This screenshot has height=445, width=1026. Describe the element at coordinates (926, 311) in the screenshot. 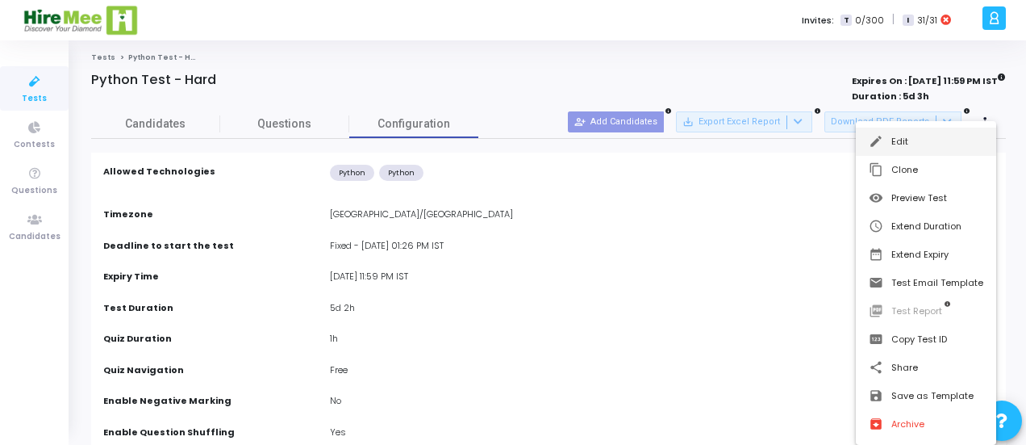

I see `button: Test Report` at that location.